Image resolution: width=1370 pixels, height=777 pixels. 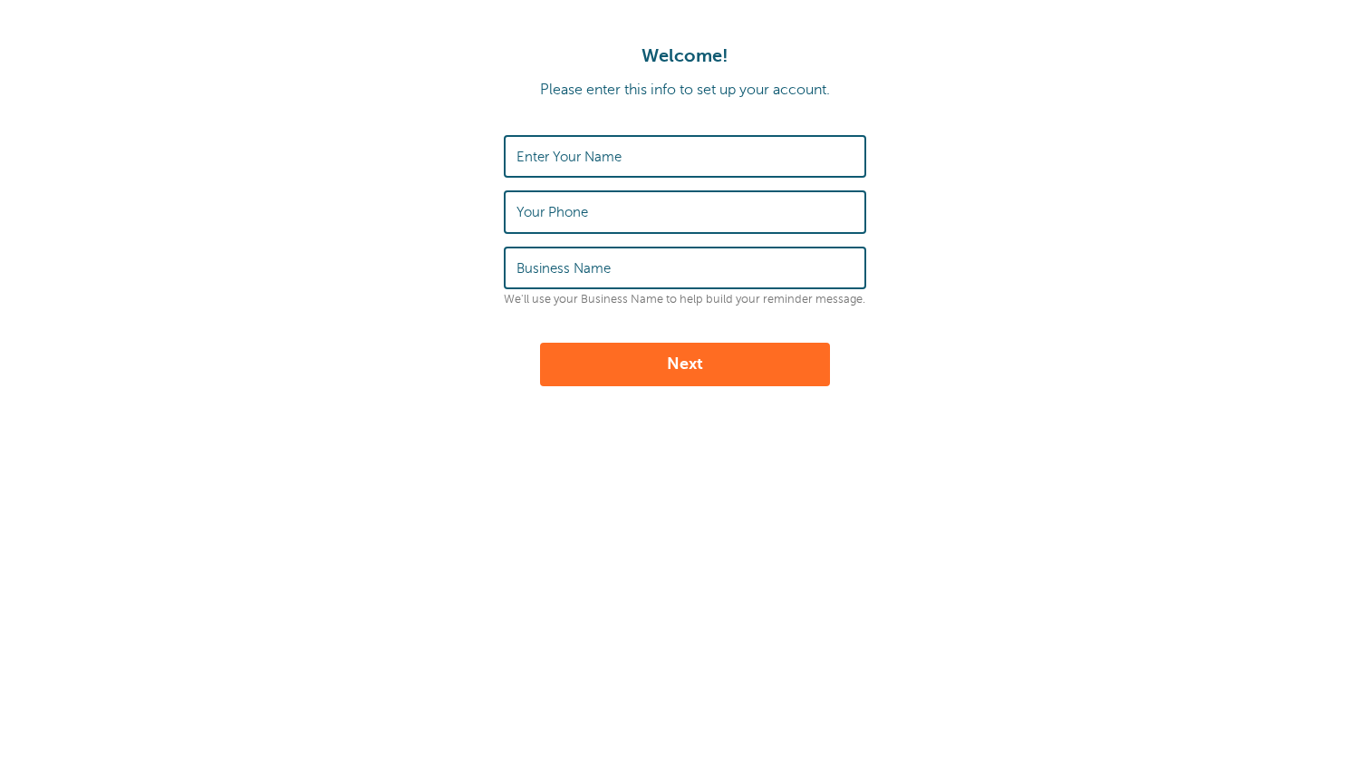 I want to click on button: Next, so click(x=685, y=364).